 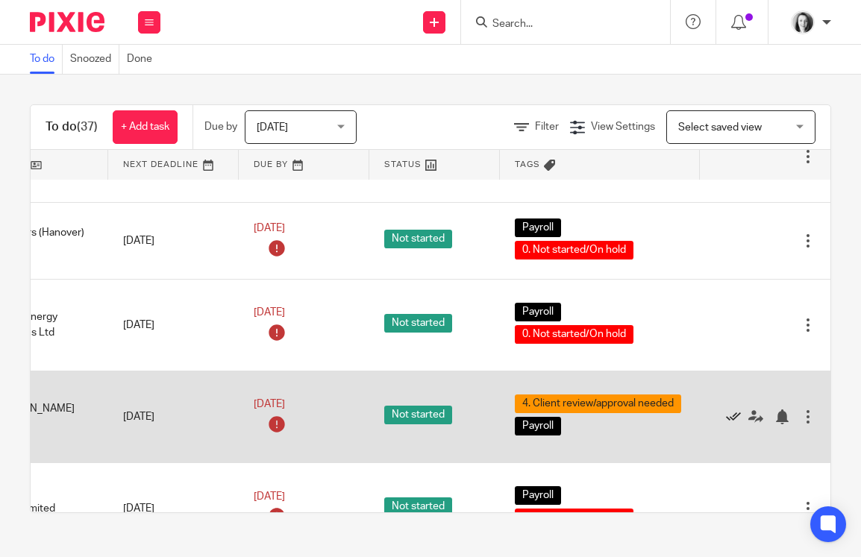 What do you see at coordinates (46, 59) in the screenshot?
I see `a: To do` at bounding box center [46, 59].